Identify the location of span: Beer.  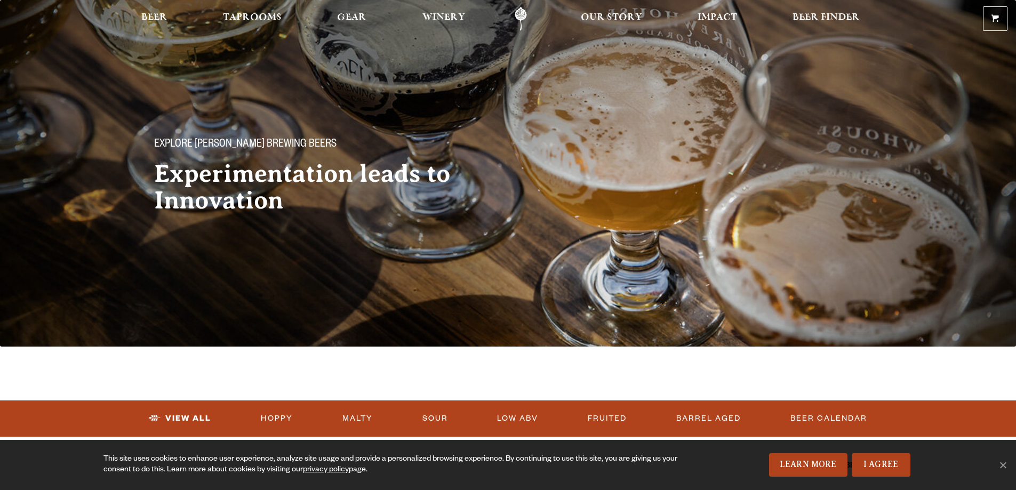
(154, 18).